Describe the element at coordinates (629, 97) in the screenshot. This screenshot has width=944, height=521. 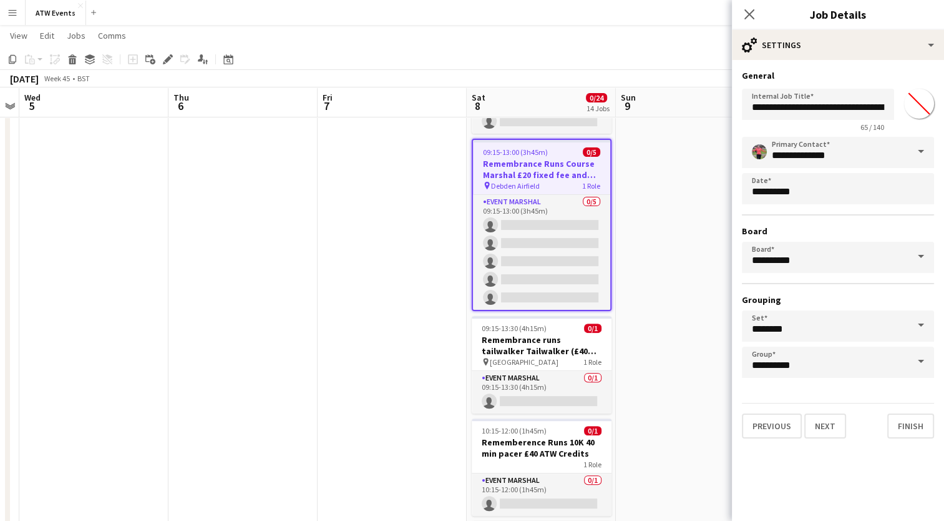
I see `span: Sun` at that location.